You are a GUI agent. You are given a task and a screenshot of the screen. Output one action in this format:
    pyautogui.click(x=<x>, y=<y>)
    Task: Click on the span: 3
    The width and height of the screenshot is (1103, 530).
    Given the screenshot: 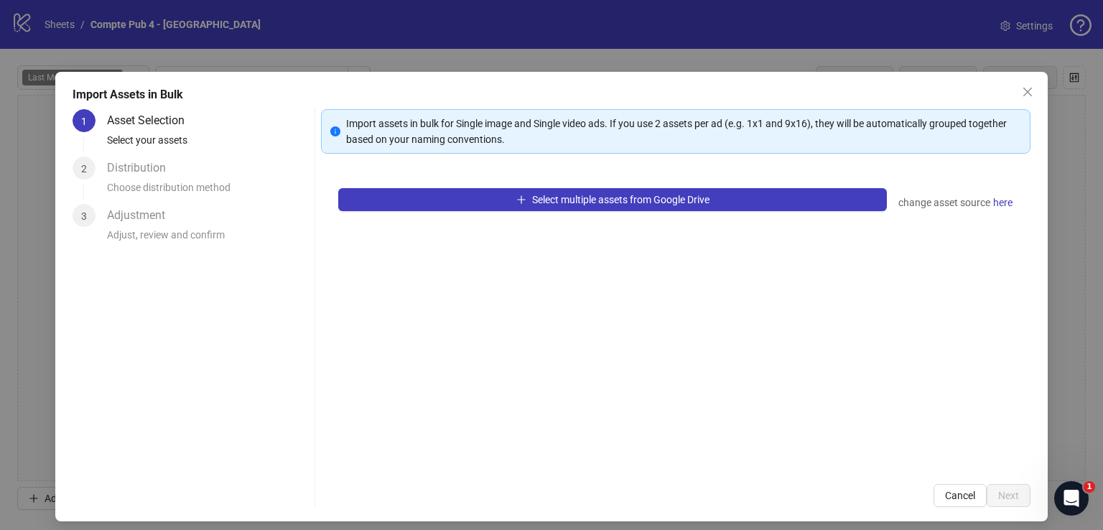 What is the action you would take?
    pyautogui.click(x=84, y=216)
    